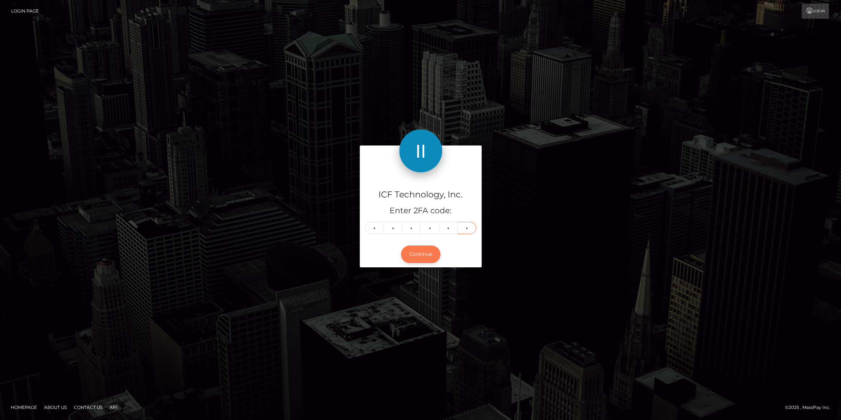 The width and height of the screenshot is (841, 420). Describe the element at coordinates (421, 211) in the screenshot. I see `h5: Enter 2FA code:` at that location.